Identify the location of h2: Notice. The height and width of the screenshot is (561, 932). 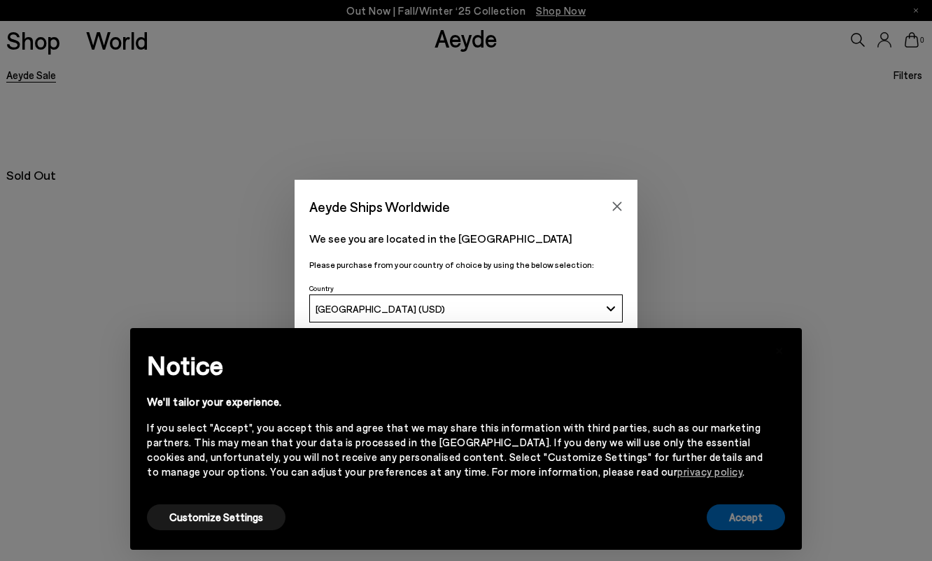
(455, 365).